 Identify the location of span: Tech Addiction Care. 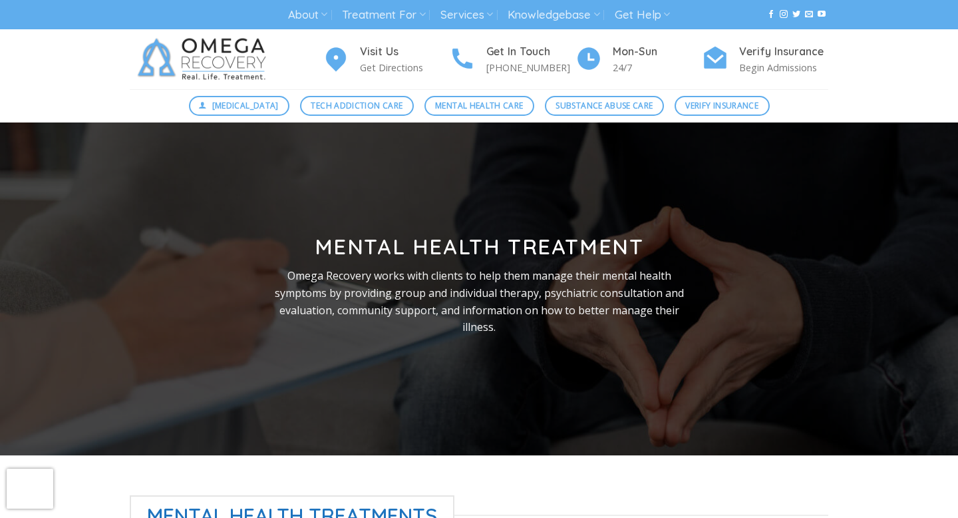
(357, 105).